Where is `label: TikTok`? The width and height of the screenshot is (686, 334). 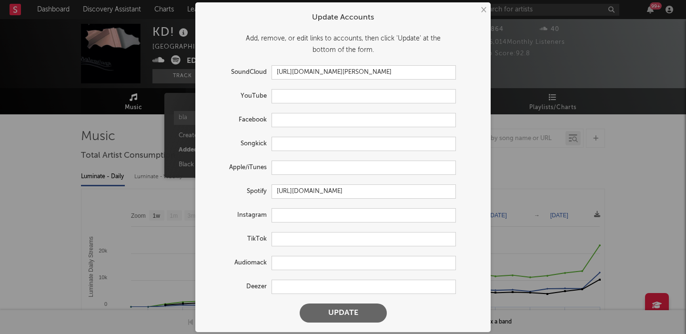 label: TikTok is located at coordinates (238, 239).